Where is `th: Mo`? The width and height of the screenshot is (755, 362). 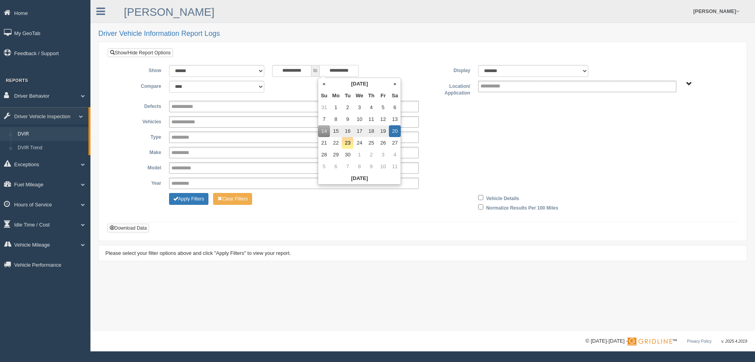
th: Mo is located at coordinates (336, 96).